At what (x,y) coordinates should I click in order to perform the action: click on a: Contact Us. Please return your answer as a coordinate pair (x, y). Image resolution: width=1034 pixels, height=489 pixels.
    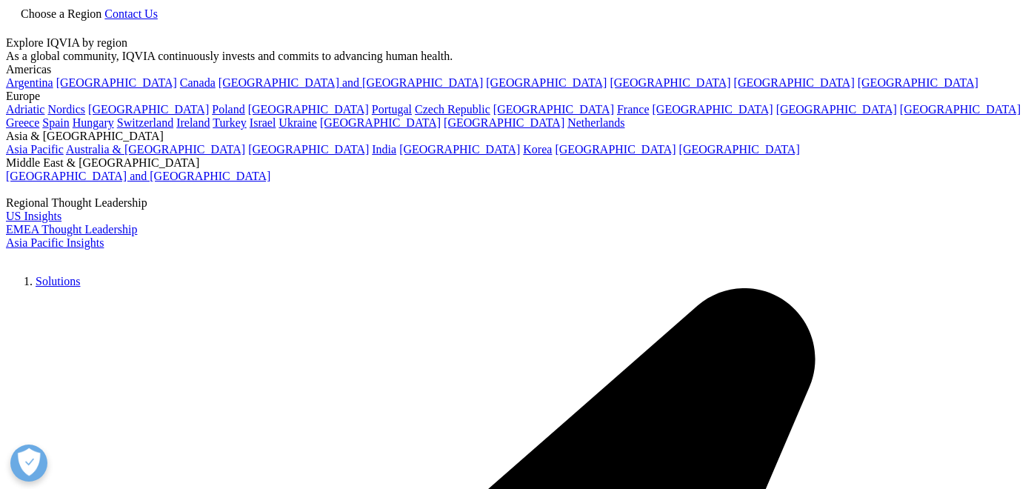
    Looking at the image, I should click on (131, 13).